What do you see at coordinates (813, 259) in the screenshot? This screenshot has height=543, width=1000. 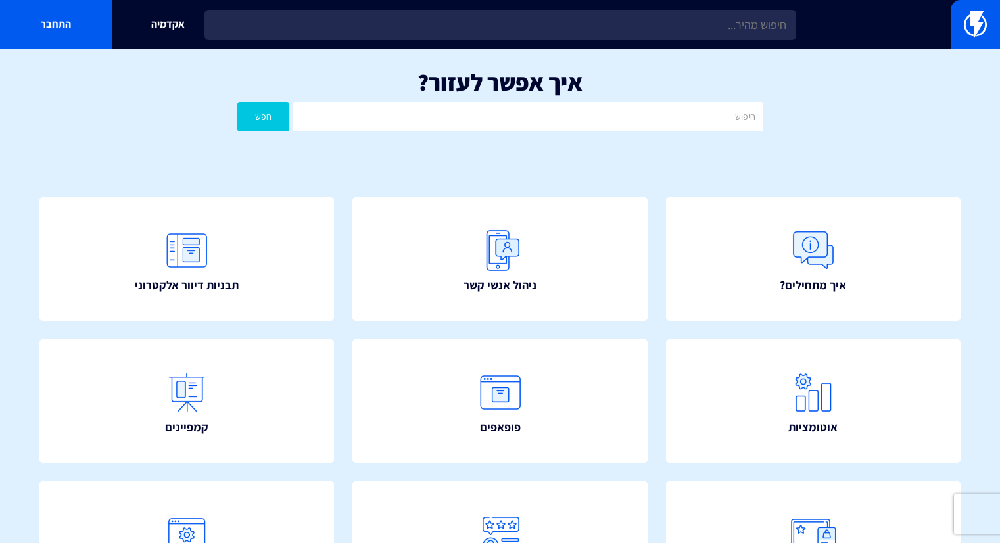 I see `a: איך מתחילים?` at bounding box center [813, 259].